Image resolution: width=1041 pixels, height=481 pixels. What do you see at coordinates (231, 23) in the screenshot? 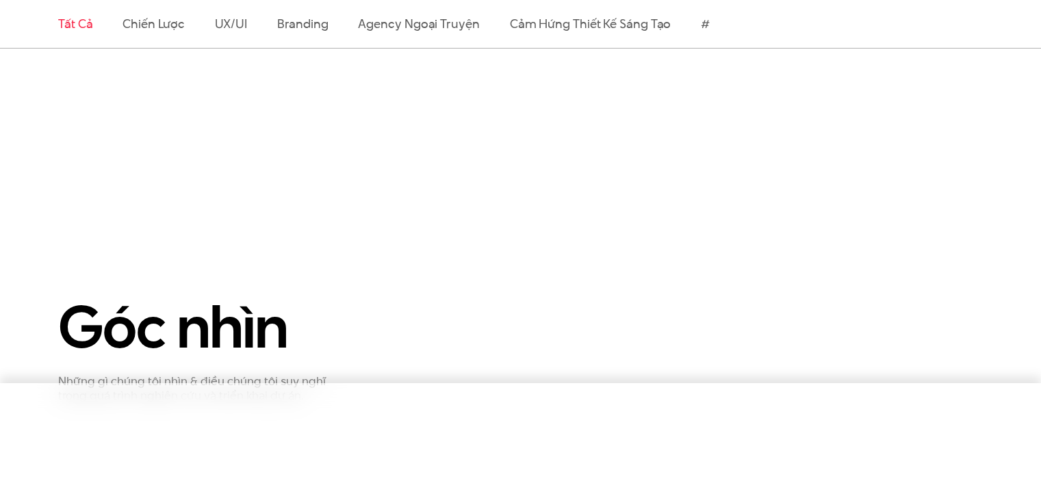
I see `a: UX/UI` at bounding box center [231, 23].